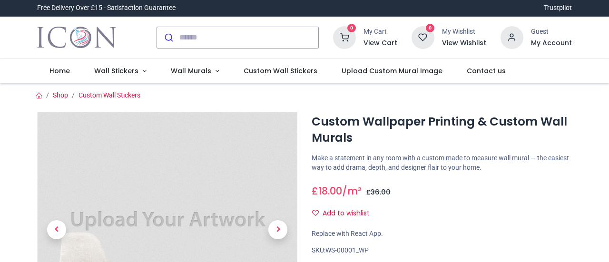 This screenshot has height=262, width=609. What do you see at coordinates (106, 8) in the screenshot?
I see `div: Free Delivery Over £15 - Satisfaction Guarantee` at bounding box center [106, 8].